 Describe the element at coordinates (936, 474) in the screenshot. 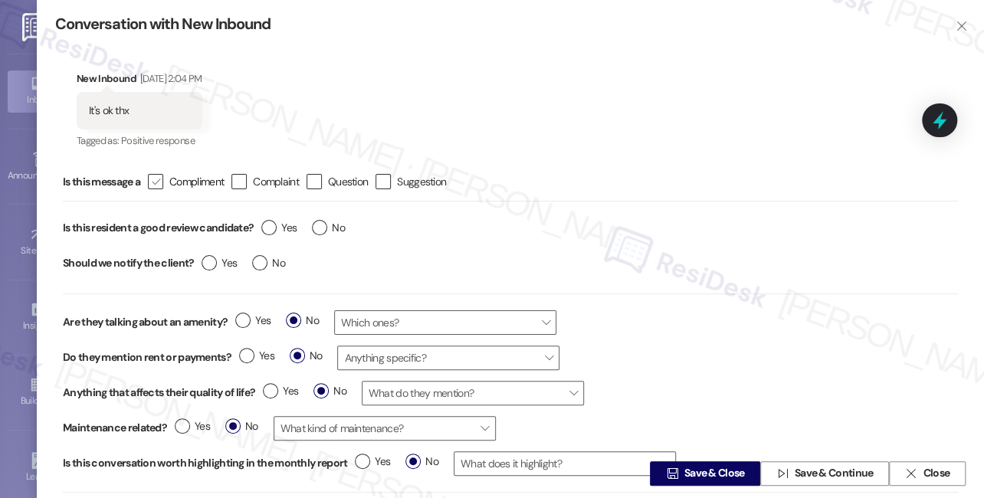

I see `span: Close` at that location.